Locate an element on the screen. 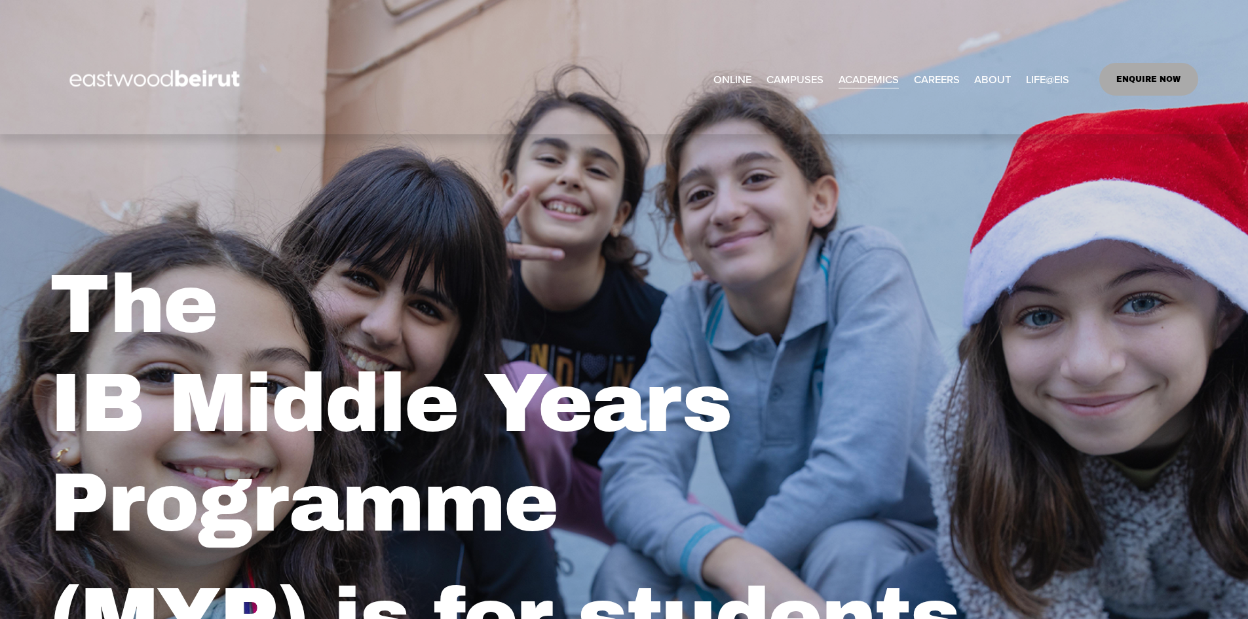  span: ABOUT is located at coordinates (992, 80).